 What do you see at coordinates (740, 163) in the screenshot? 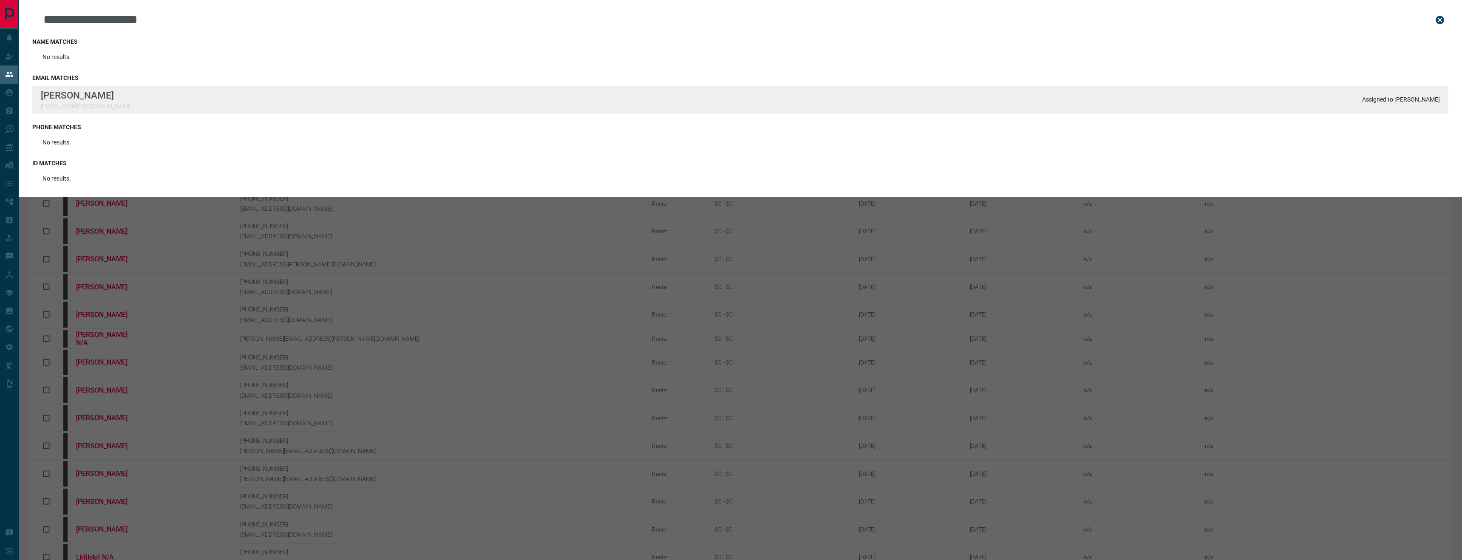
I see `h3: id matches` at bounding box center [740, 163].